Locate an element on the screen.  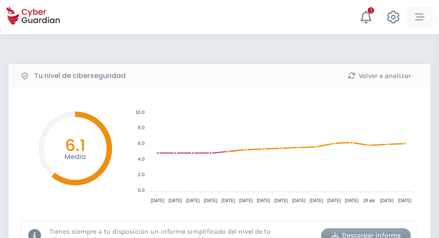
tspan: 28 abr is located at coordinates (369, 201).